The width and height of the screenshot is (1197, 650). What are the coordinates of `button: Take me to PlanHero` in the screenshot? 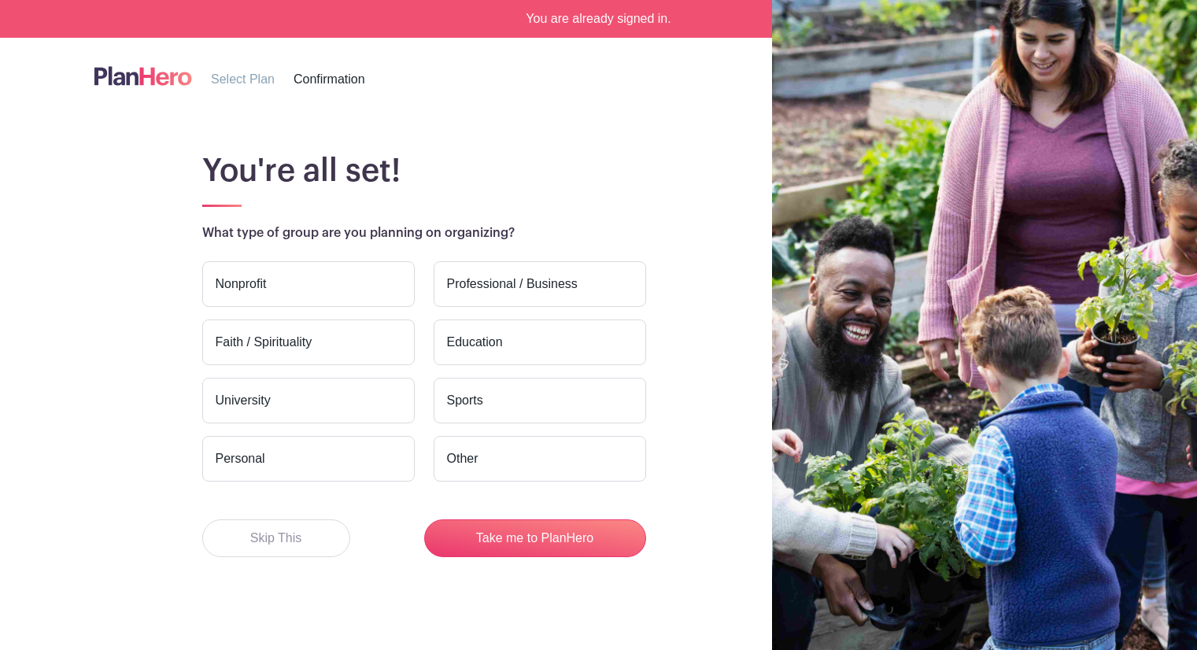 It's located at (535, 538).